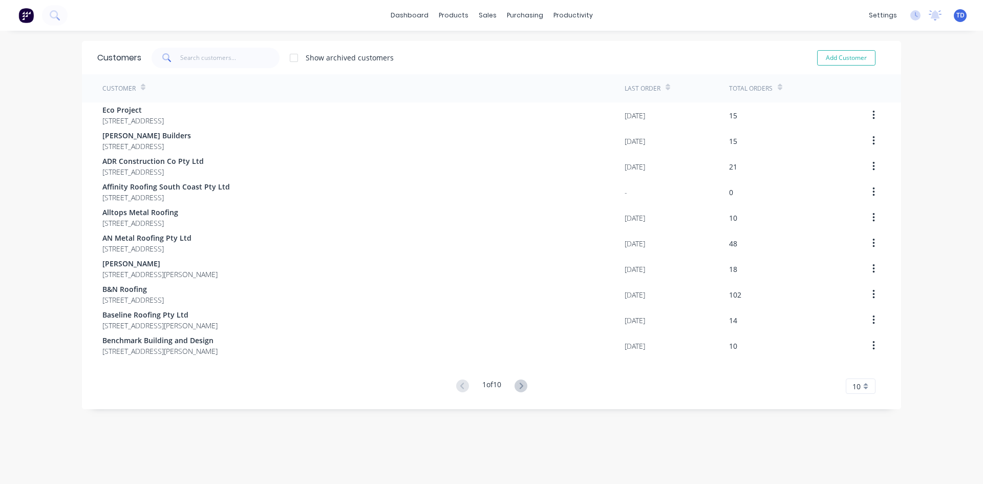 The image size is (983, 484). What do you see at coordinates (26, 15) in the screenshot?
I see `img: Factory` at bounding box center [26, 15].